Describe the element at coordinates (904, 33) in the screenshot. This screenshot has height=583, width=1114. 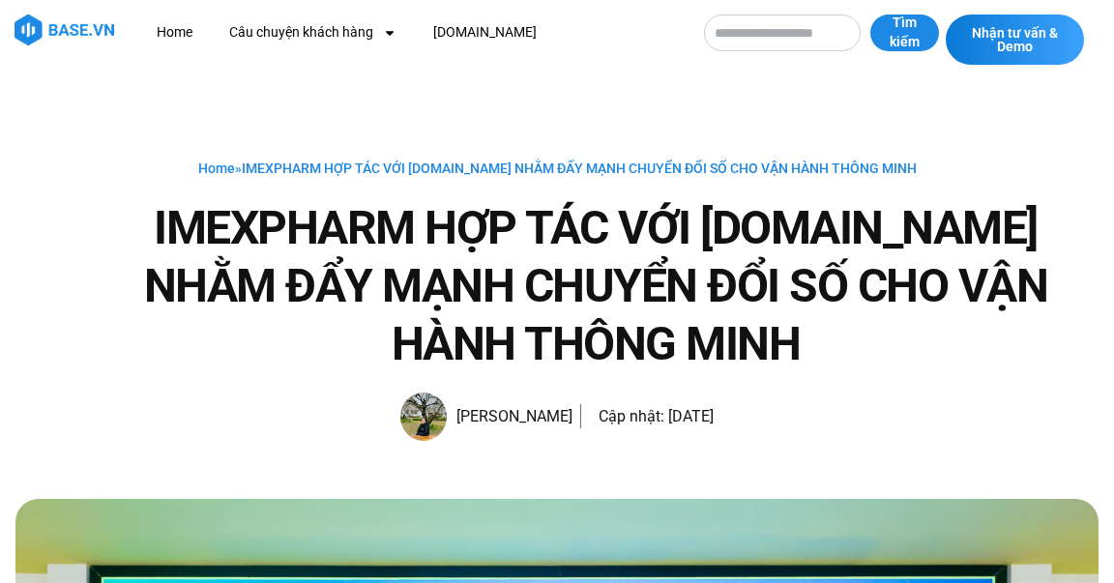
I see `button: Tìm kiếm` at that location.